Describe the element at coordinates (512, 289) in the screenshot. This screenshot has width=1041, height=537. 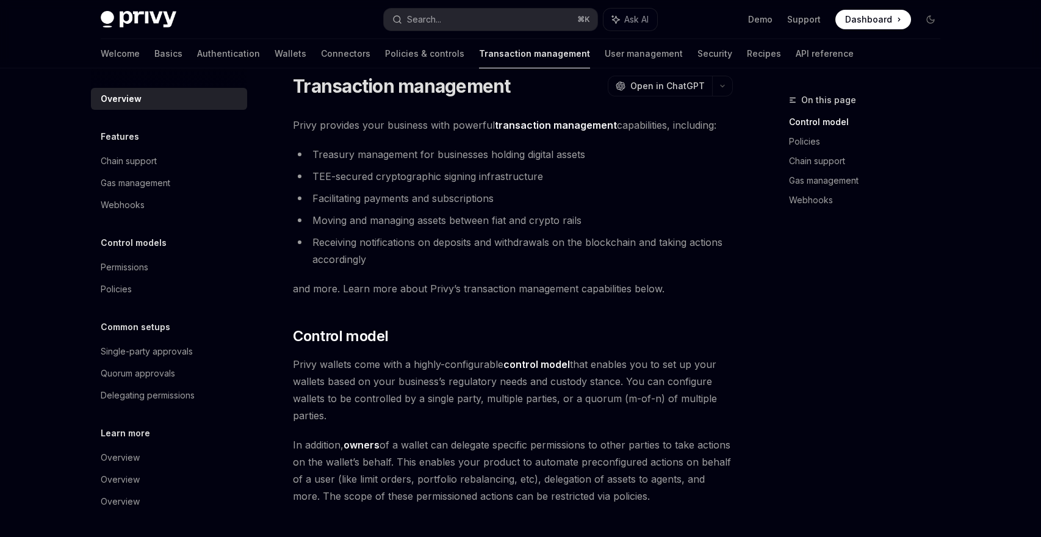
I see `span: and more. Learn more about Privy’s transaction management capabilities below.` at that location.